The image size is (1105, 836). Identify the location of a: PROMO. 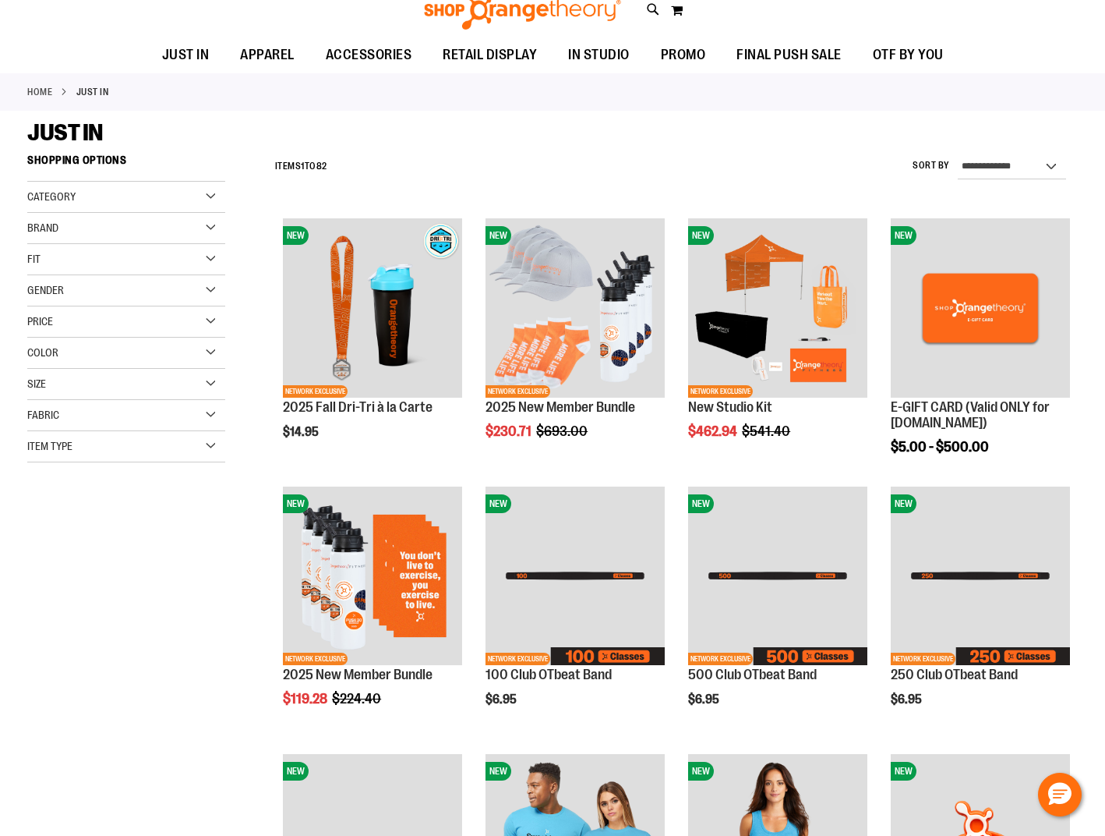
(684, 55).